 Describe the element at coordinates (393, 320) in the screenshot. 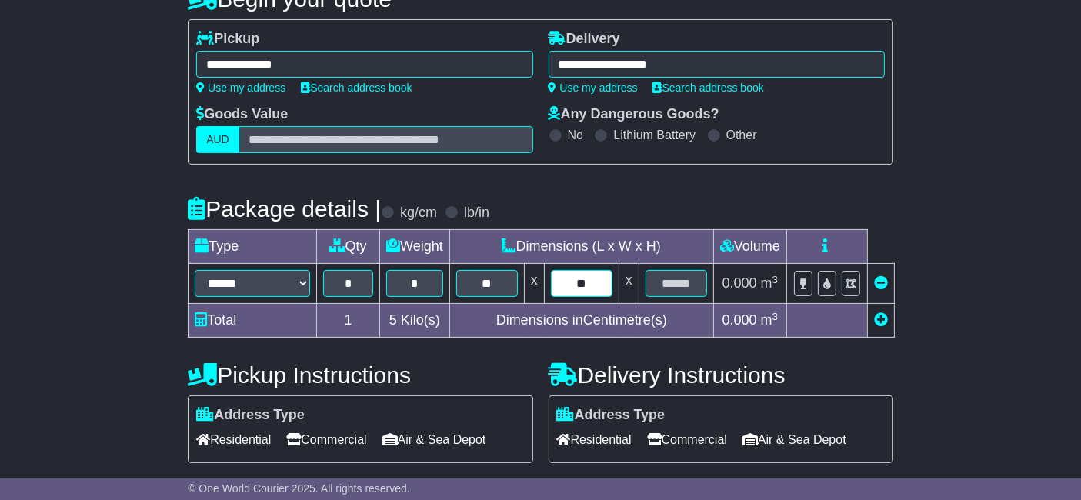

I see `span: 5` at that location.